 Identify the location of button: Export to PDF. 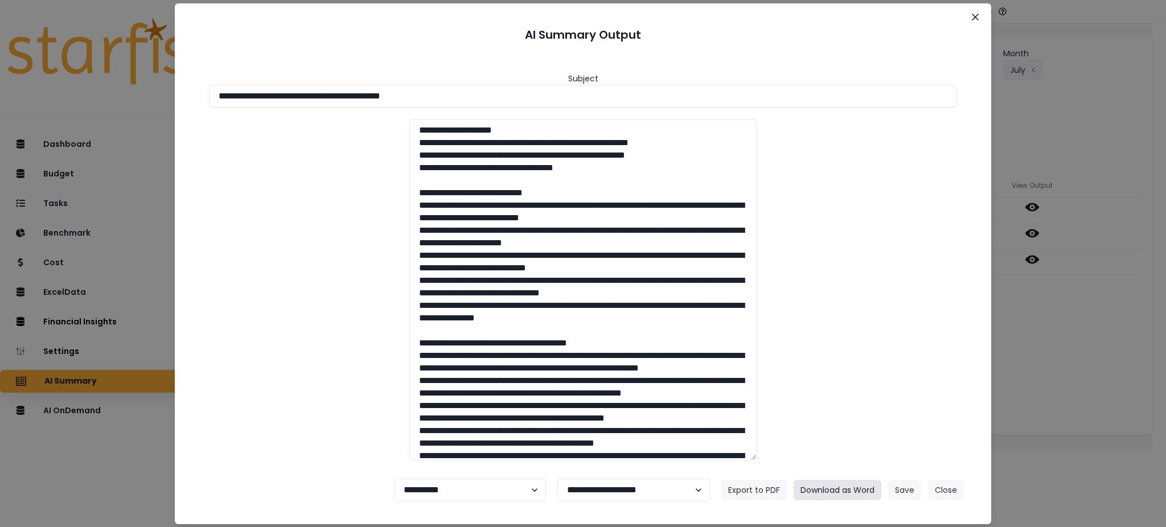
(754, 490).